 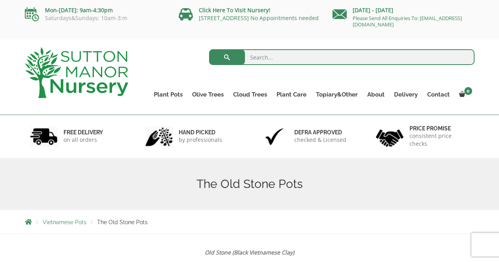 I want to click on a: Plant Care, so click(x=291, y=95).